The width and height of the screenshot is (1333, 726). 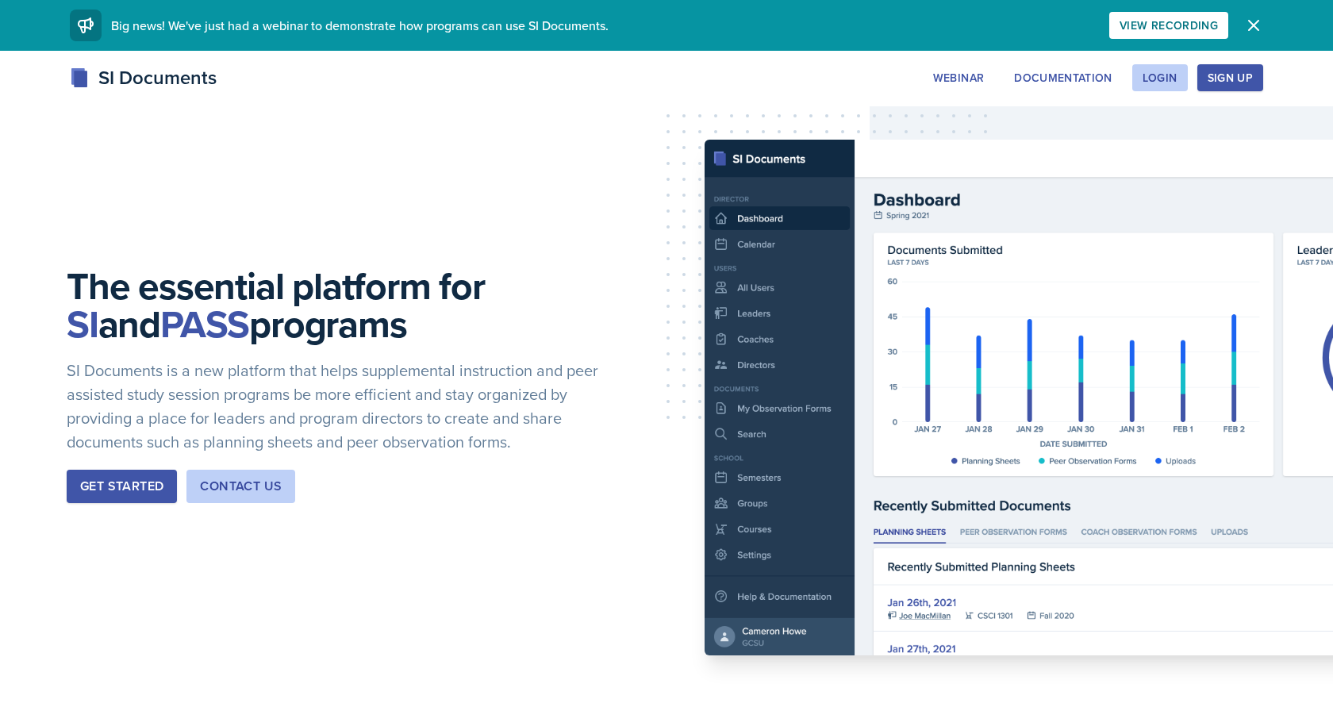 I want to click on span: Big news! We've just had a webinar to demonstrate how programs can use SI Documents., so click(x=359, y=25).